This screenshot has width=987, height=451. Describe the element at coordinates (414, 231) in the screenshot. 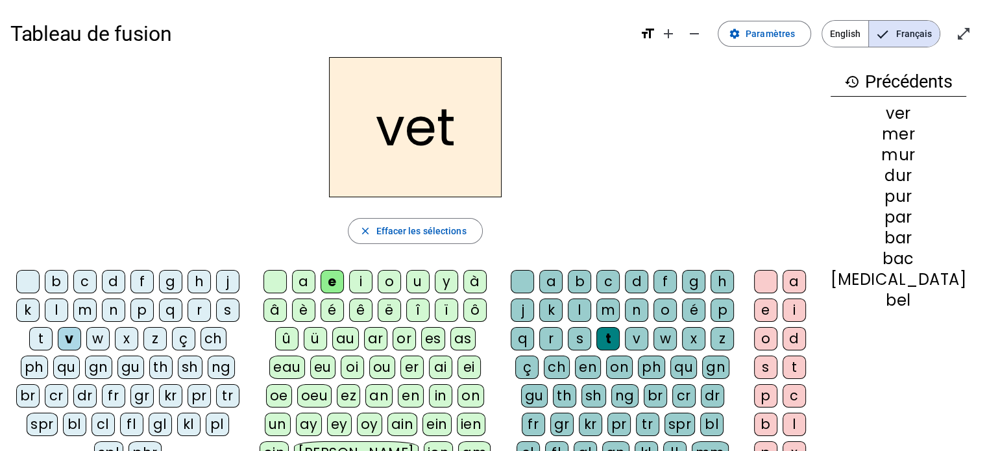

I see `button: Effacer les sélections` at that location.